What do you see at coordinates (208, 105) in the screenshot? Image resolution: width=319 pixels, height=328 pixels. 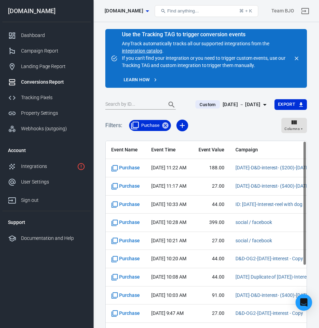 I see `span: Custom` at bounding box center [208, 105].